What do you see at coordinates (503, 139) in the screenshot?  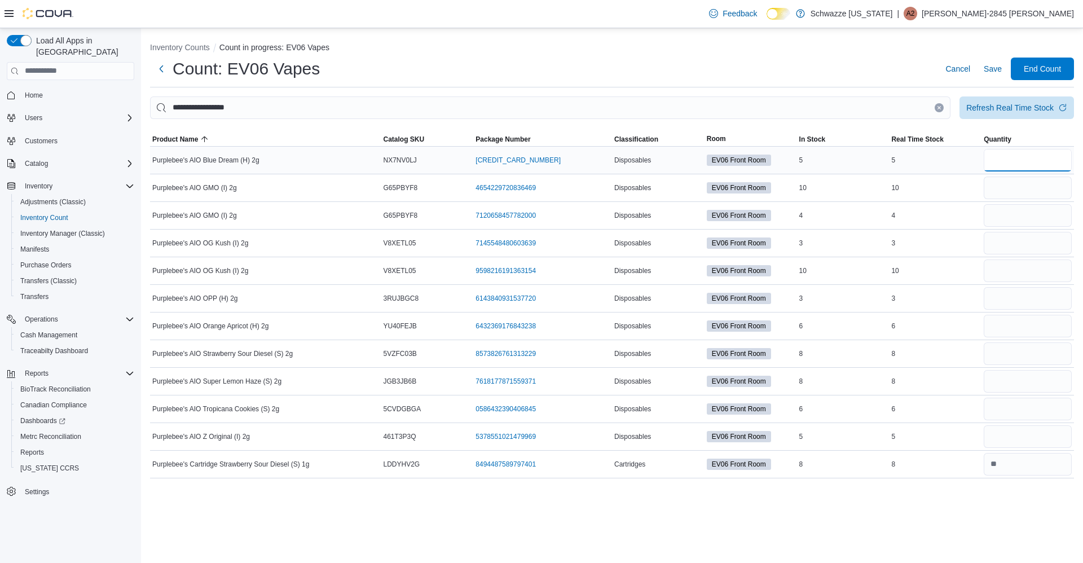 I see `span: Package Number` at bounding box center [503, 139].